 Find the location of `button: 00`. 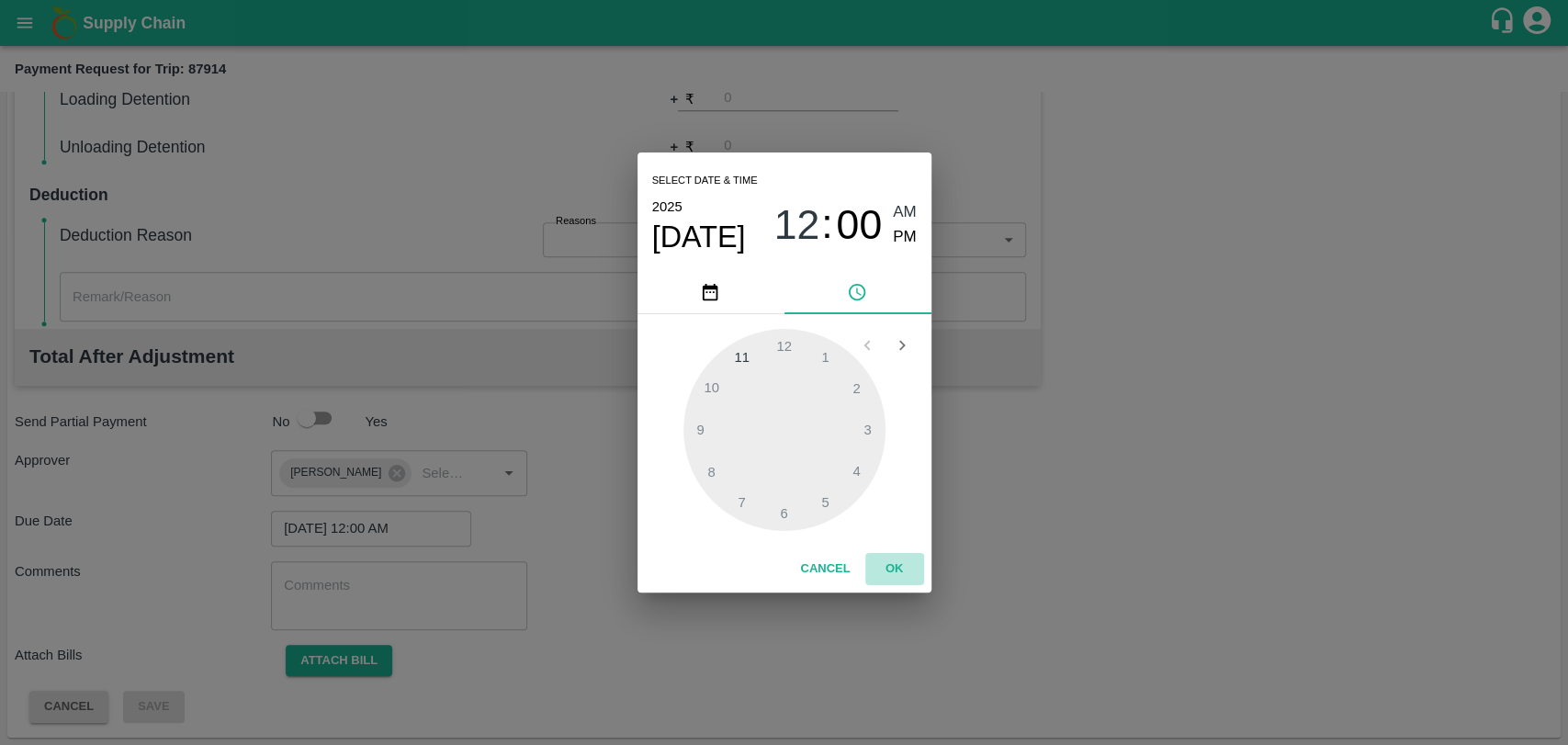

button: 00 is located at coordinates (859, 224).